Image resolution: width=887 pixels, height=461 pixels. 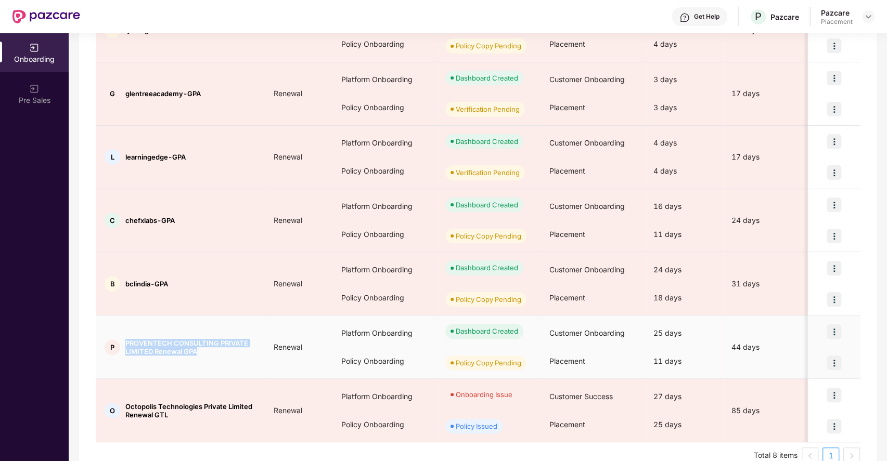 What do you see at coordinates (767, 347) in the screenshot?
I see `div: 44 days` at bounding box center [767, 347].